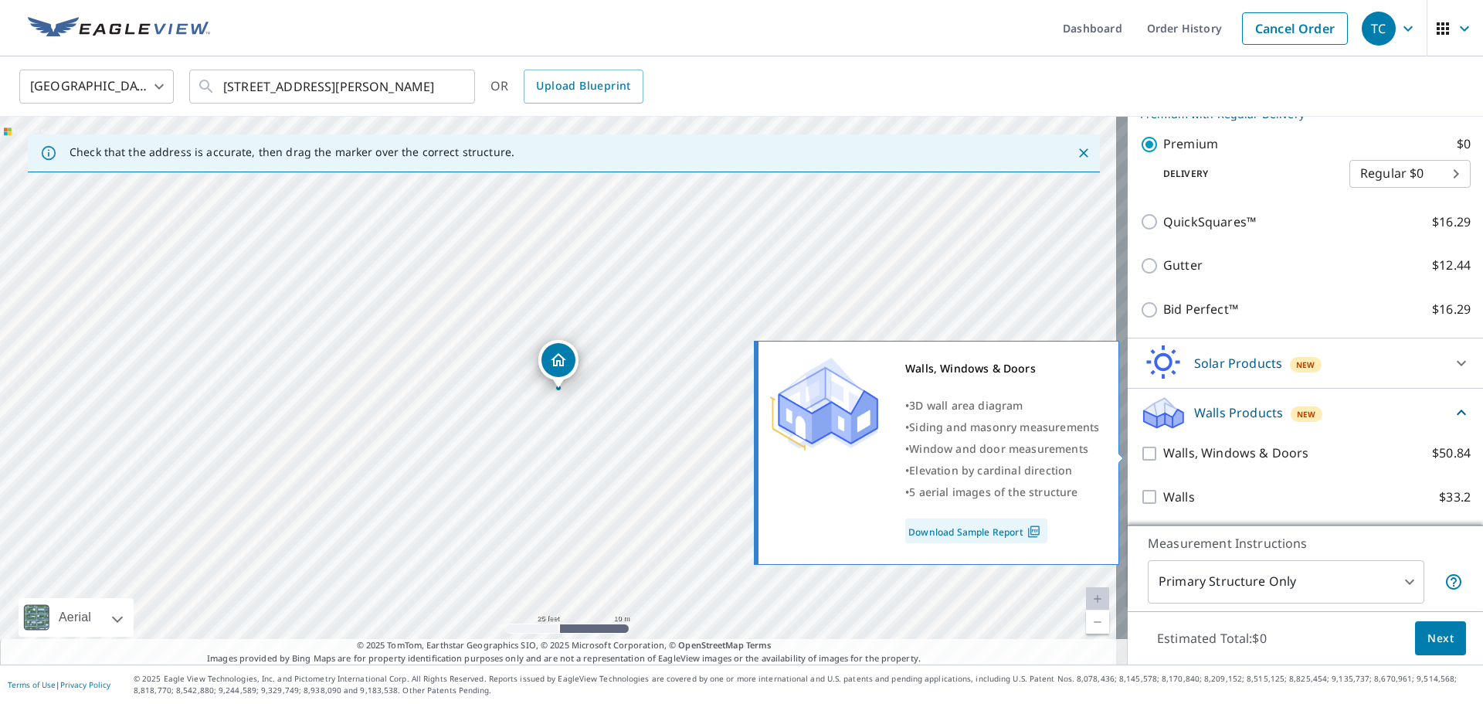 The height and width of the screenshot is (704, 1483). What do you see at coordinates (333, 87) in the screenshot?
I see `input: Search by address or latitude-longitude` at bounding box center [333, 87].